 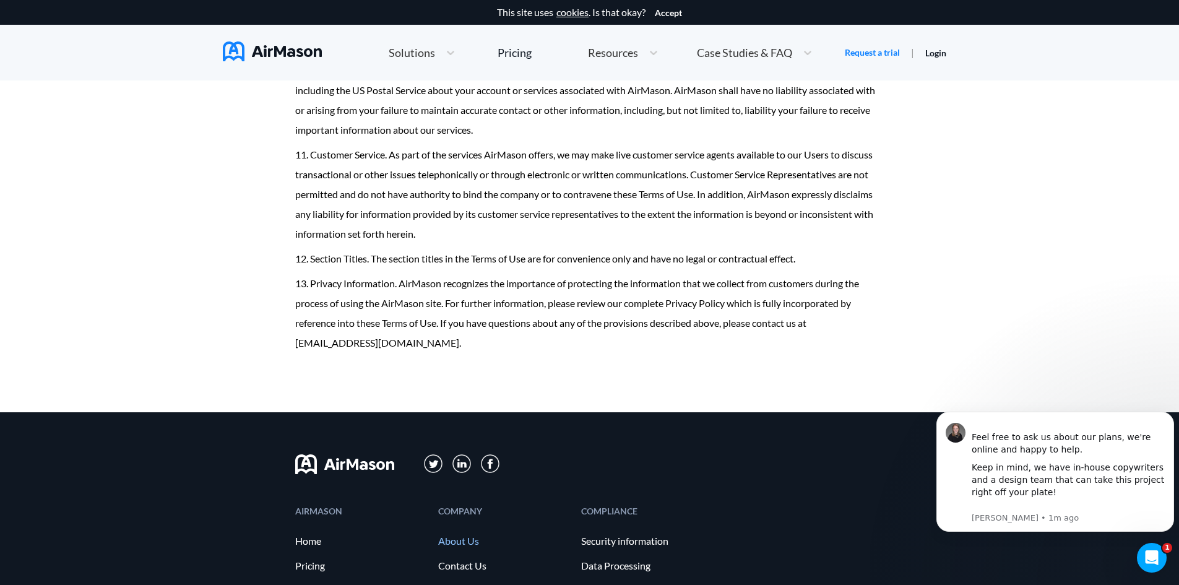 What do you see at coordinates (360, 541) in the screenshot?
I see `a: Home` at bounding box center [360, 541].